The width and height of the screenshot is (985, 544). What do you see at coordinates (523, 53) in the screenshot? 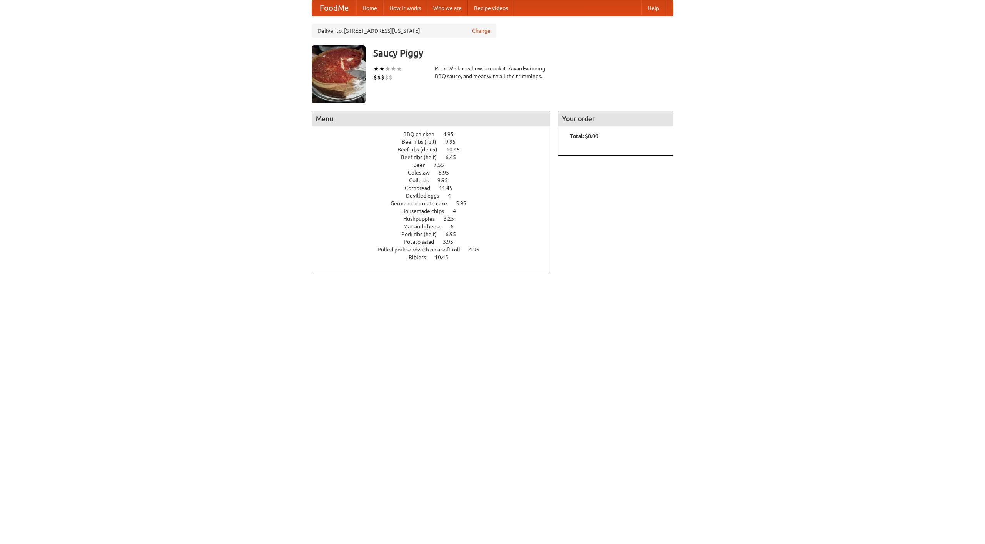
I see `h3: Saucy Piggy` at bounding box center [523, 53].